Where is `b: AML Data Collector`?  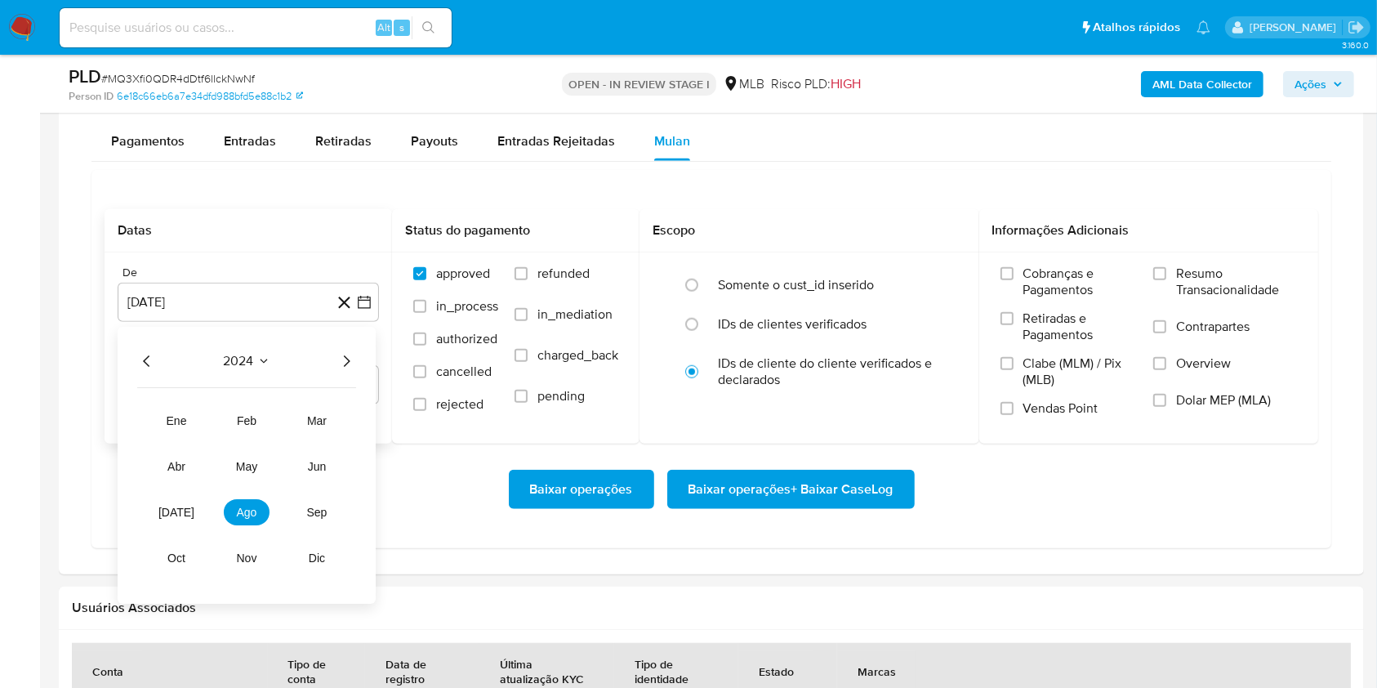
b: AML Data Collector is located at coordinates (1202, 84).